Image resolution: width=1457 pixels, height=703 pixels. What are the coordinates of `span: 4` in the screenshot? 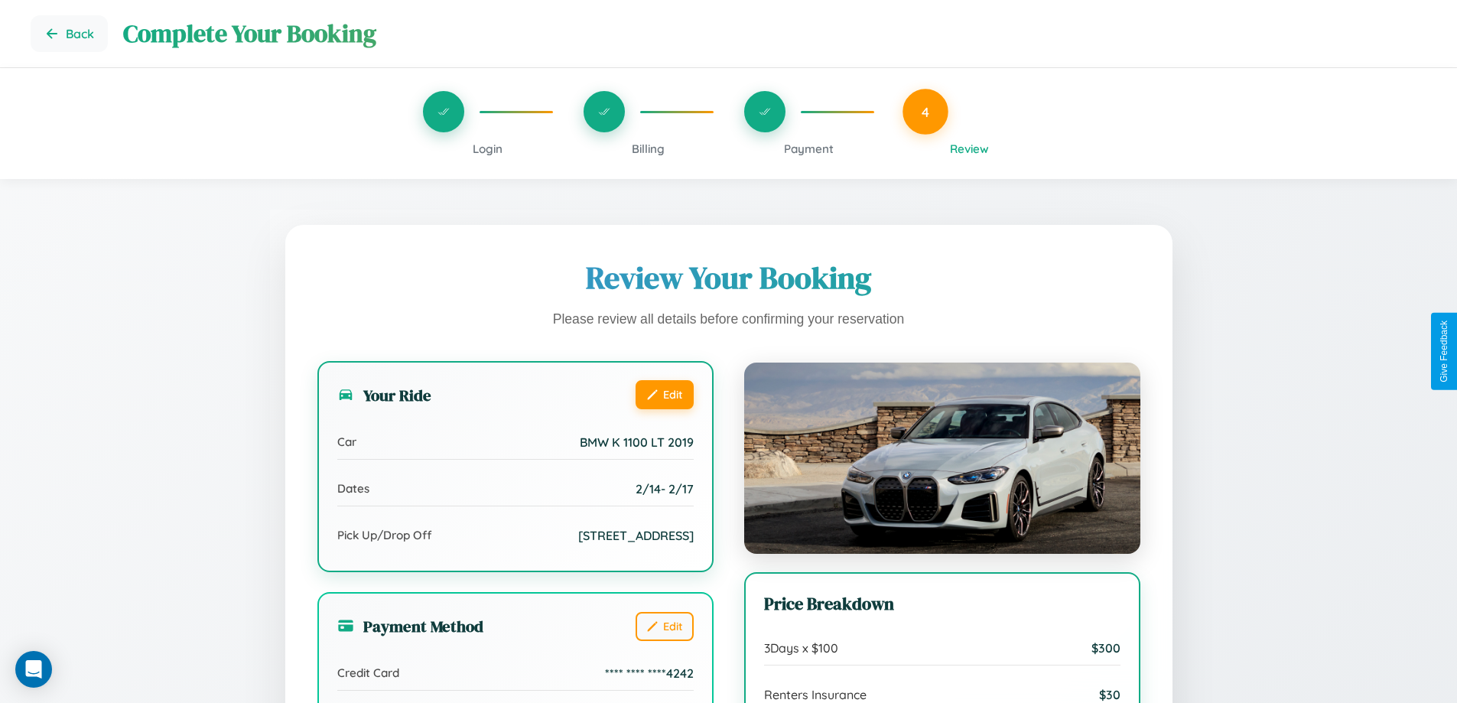 It's located at (926, 112).